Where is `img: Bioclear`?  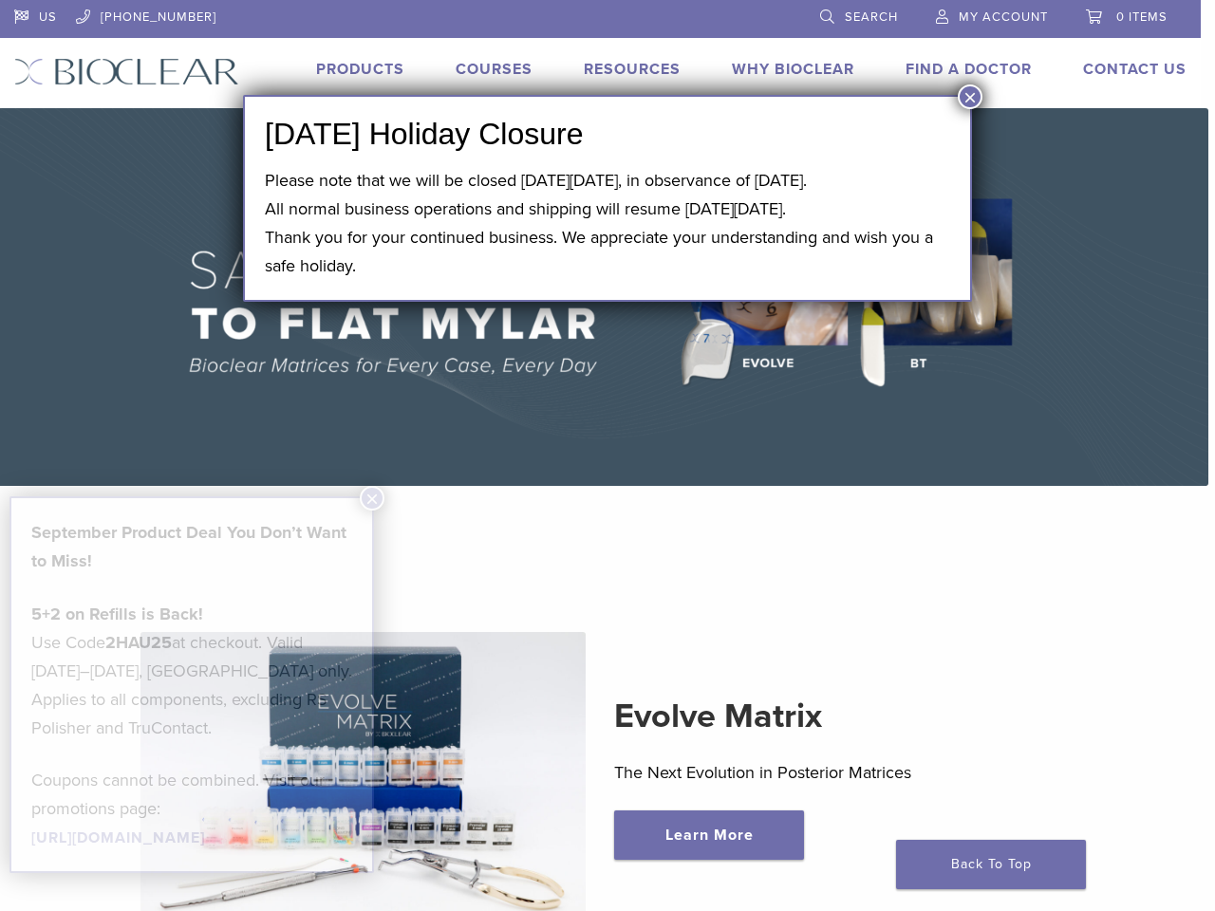 img: Bioclear is located at coordinates (126, 71).